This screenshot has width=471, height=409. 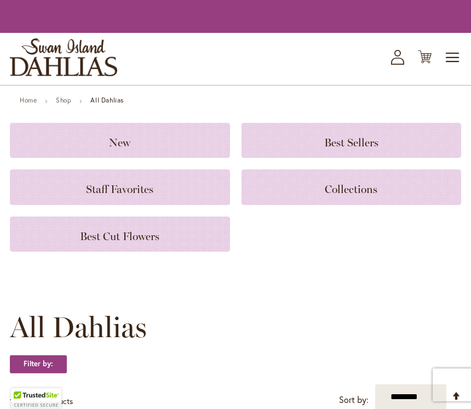 I want to click on a: Staff Favorites, so click(x=120, y=187).